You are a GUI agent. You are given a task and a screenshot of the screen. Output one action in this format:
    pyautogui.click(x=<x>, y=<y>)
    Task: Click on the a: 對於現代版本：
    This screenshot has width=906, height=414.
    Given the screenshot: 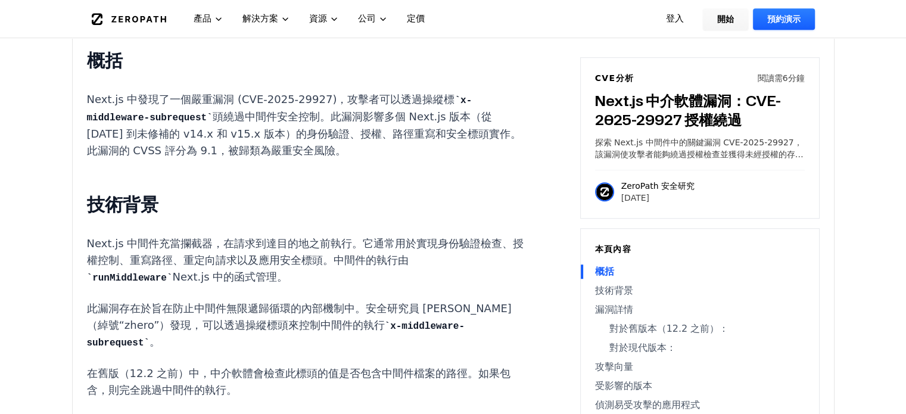 What is the action you would take?
    pyautogui.click(x=700, y=348)
    